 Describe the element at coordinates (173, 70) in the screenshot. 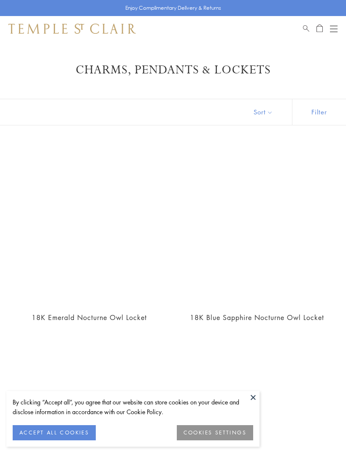

I see `h1: Charms, Pendants & Lockets` at that location.